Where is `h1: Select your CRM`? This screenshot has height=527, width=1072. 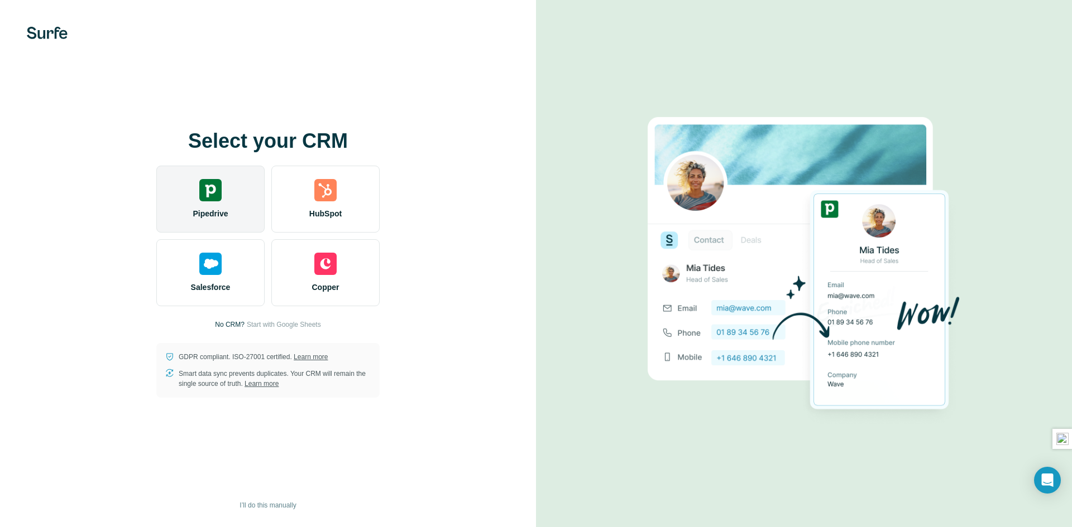
h1: Select your CRM is located at coordinates (268, 141).